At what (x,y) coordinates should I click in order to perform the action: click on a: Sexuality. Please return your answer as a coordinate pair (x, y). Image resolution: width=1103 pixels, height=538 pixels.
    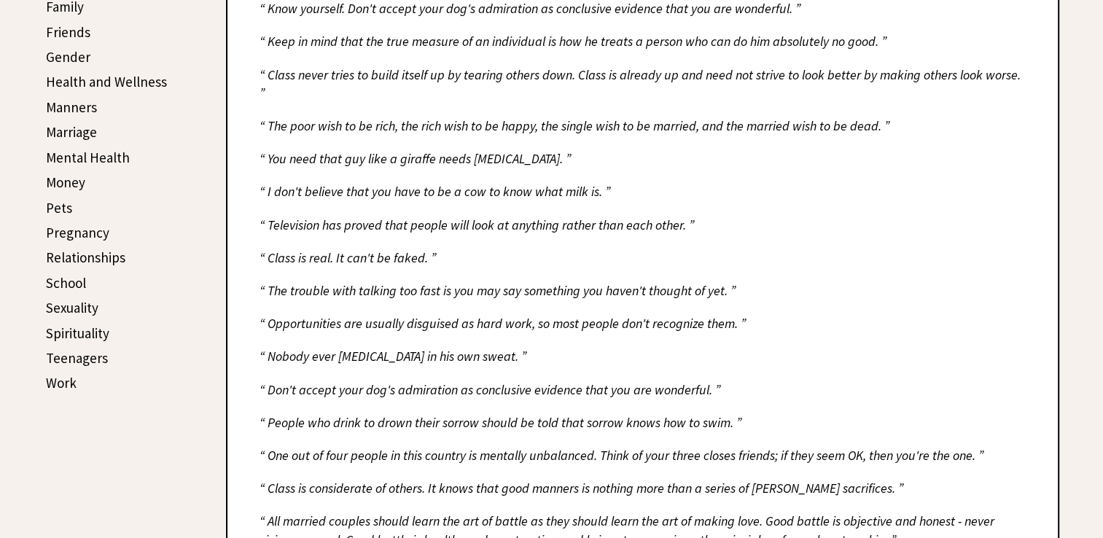
    Looking at the image, I should click on (72, 308).